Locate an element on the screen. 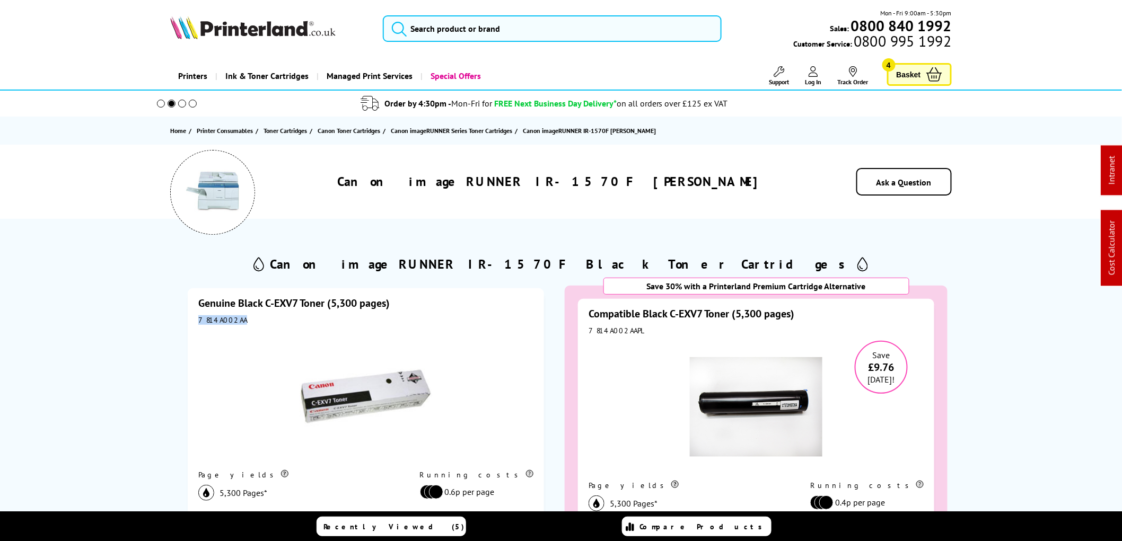  img: Compatible Black C-EXV7 Toner (5,300 pages) is located at coordinates (756, 407).